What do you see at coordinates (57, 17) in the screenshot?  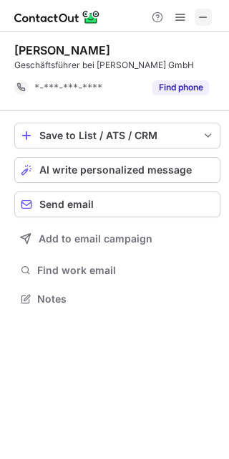 I see `img: ContactOut v5.3.10` at bounding box center [57, 17].